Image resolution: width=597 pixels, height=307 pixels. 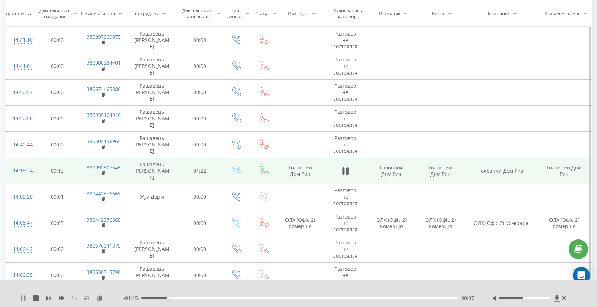 What do you see at coordinates (499, 13) in the screenshot?
I see `div: Кампания` at bounding box center [499, 13].